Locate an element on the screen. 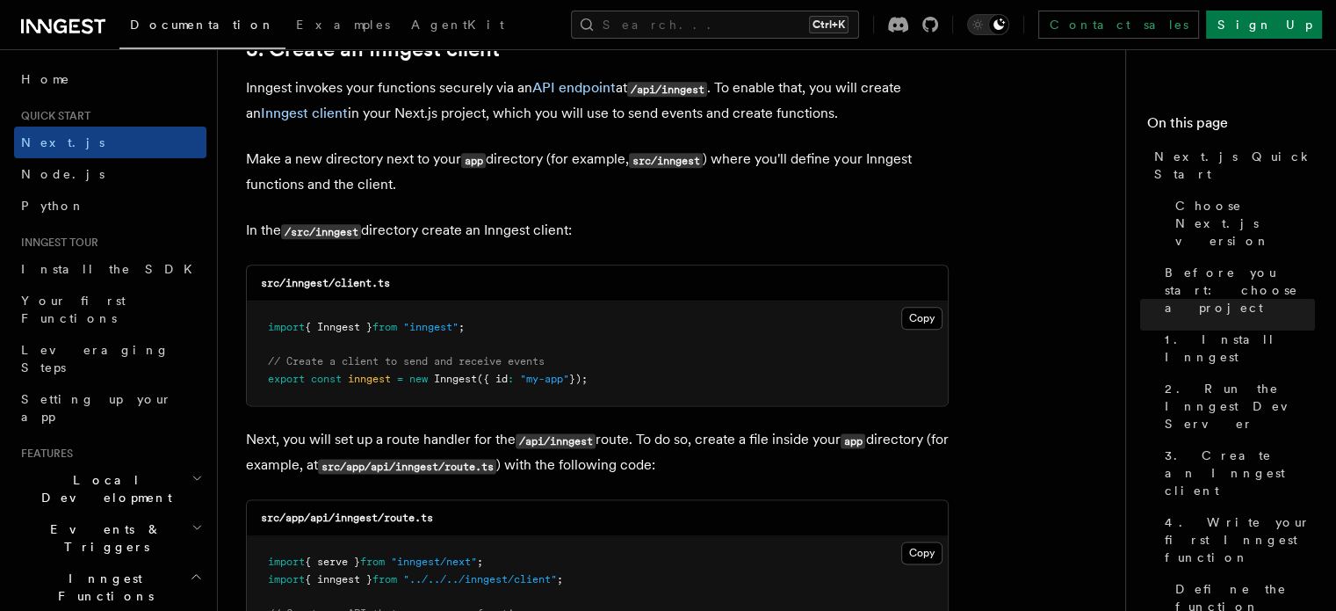  span: 3. Create an Inngest client is located at coordinates (1240, 473).